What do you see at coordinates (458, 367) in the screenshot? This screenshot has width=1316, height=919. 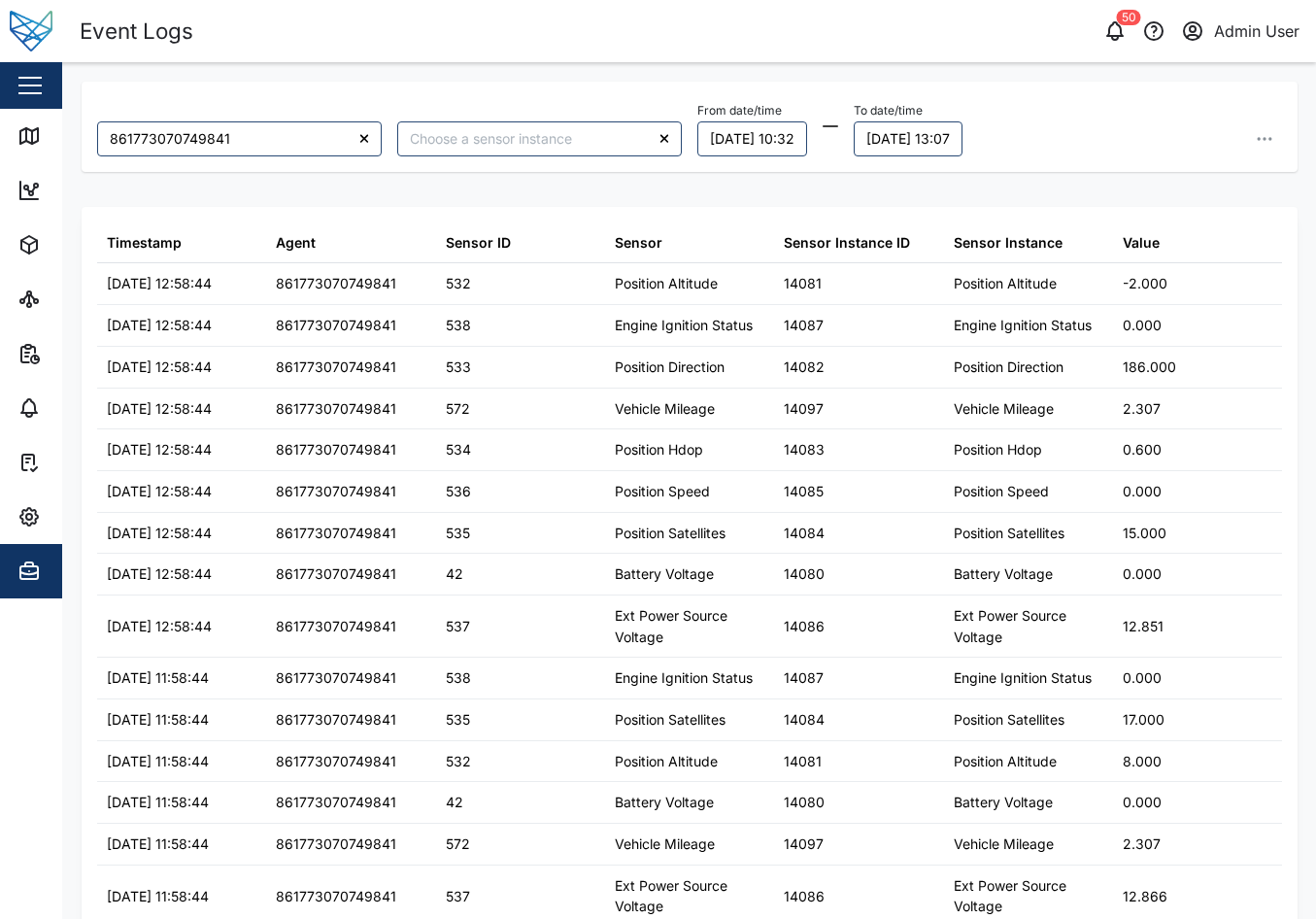 I see `div: 533` at bounding box center [458, 367].